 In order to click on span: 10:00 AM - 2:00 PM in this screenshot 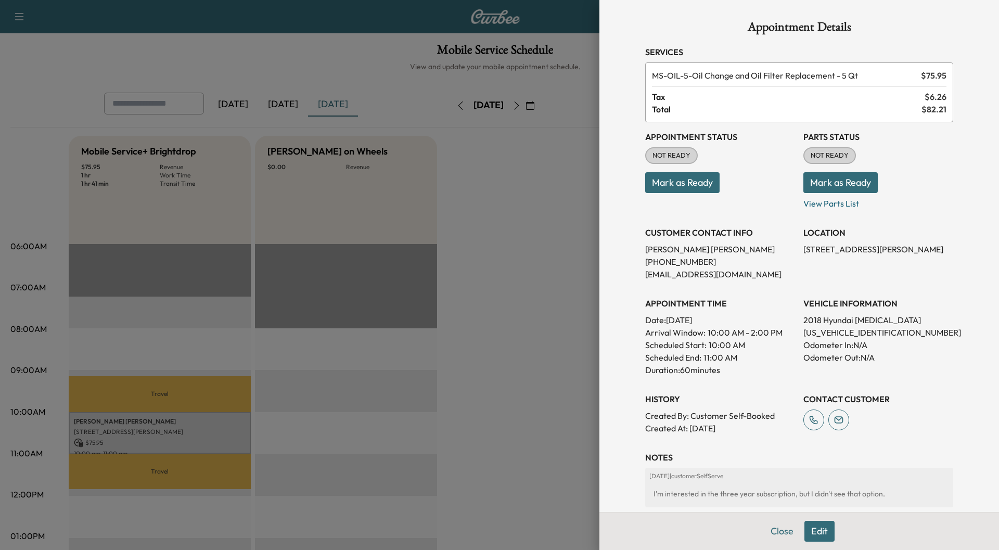, I will do `click(745, 332)`.